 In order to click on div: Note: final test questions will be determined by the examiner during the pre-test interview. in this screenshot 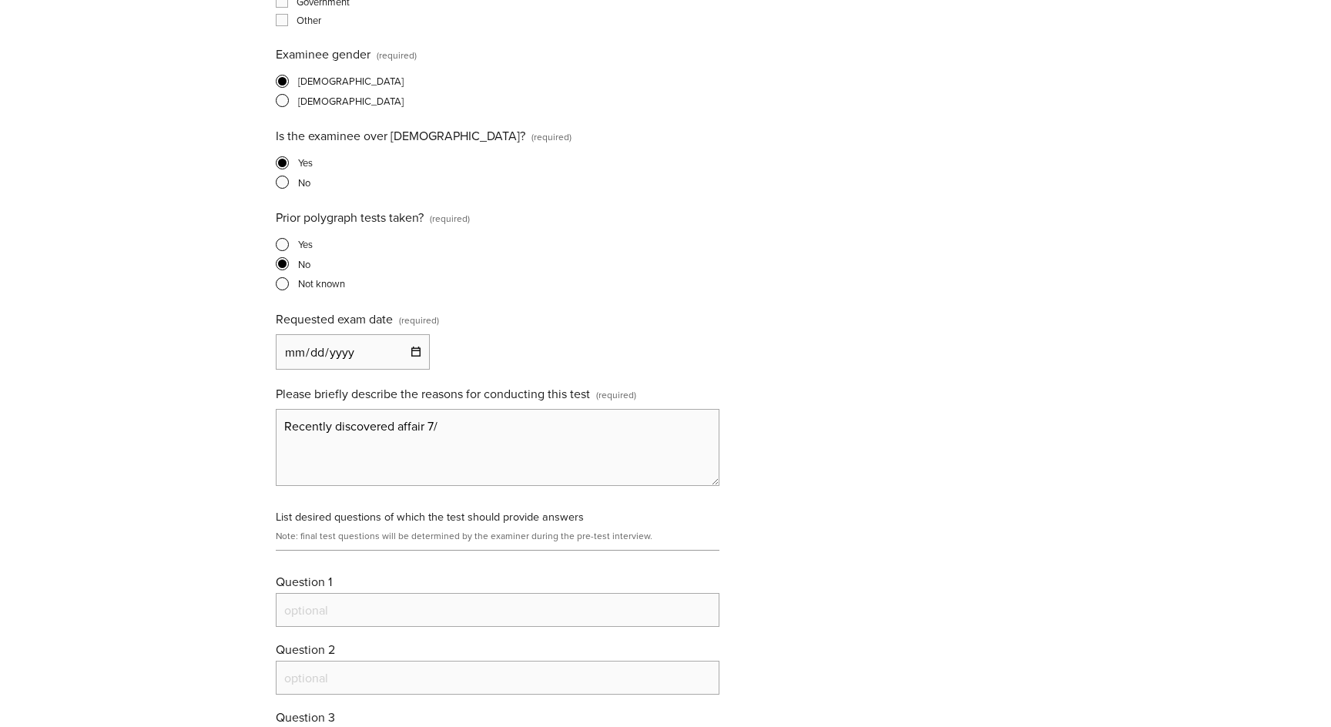, I will do `click(498, 535)`.